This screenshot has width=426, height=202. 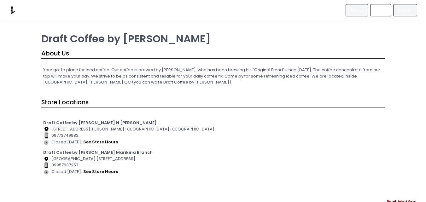 I want to click on div: About Us, so click(x=213, y=54).